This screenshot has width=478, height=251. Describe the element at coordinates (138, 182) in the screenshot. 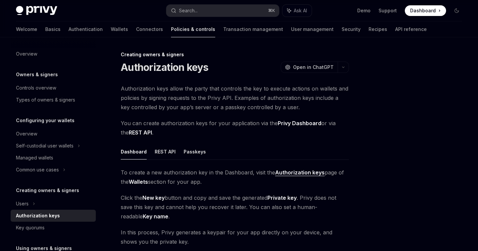

I see `strong: Wallets` at that location.